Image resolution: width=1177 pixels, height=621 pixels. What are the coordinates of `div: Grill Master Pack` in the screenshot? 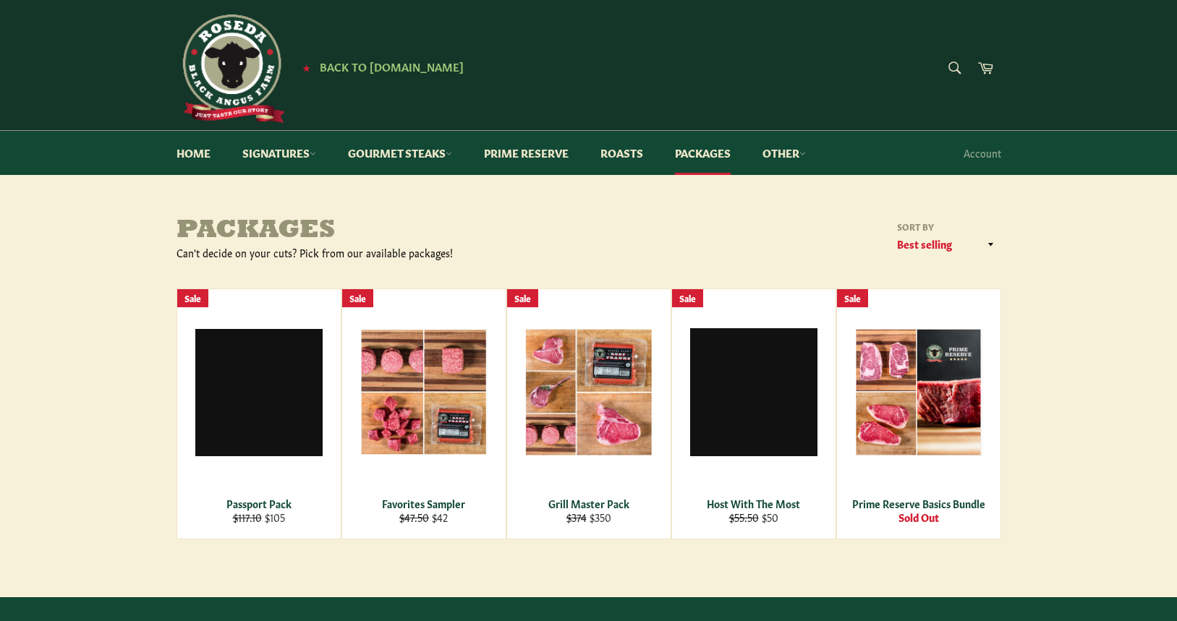 It's located at (588, 503).